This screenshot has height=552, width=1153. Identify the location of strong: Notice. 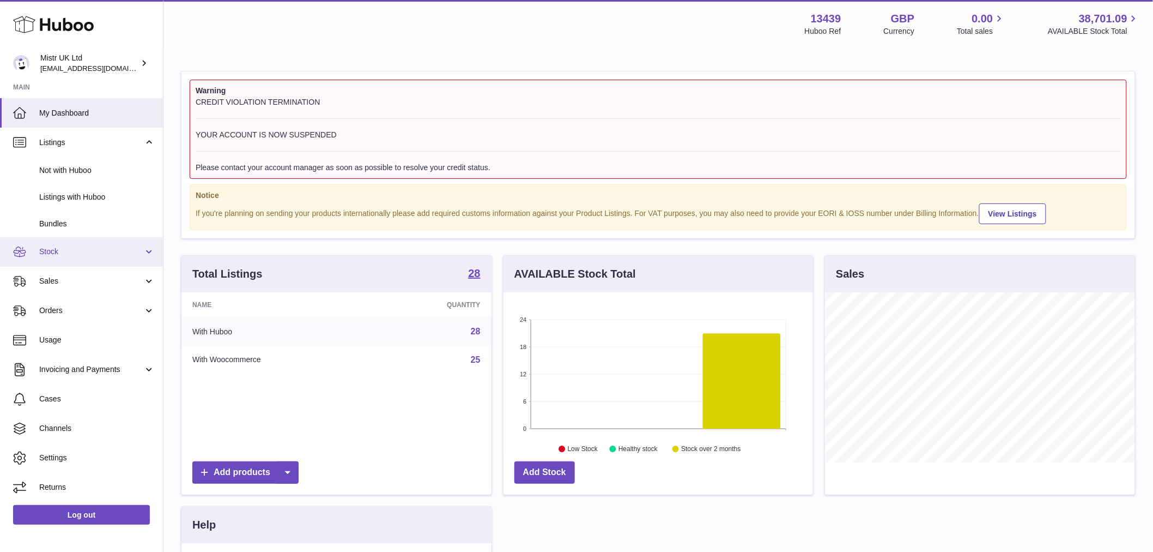
(658, 195).